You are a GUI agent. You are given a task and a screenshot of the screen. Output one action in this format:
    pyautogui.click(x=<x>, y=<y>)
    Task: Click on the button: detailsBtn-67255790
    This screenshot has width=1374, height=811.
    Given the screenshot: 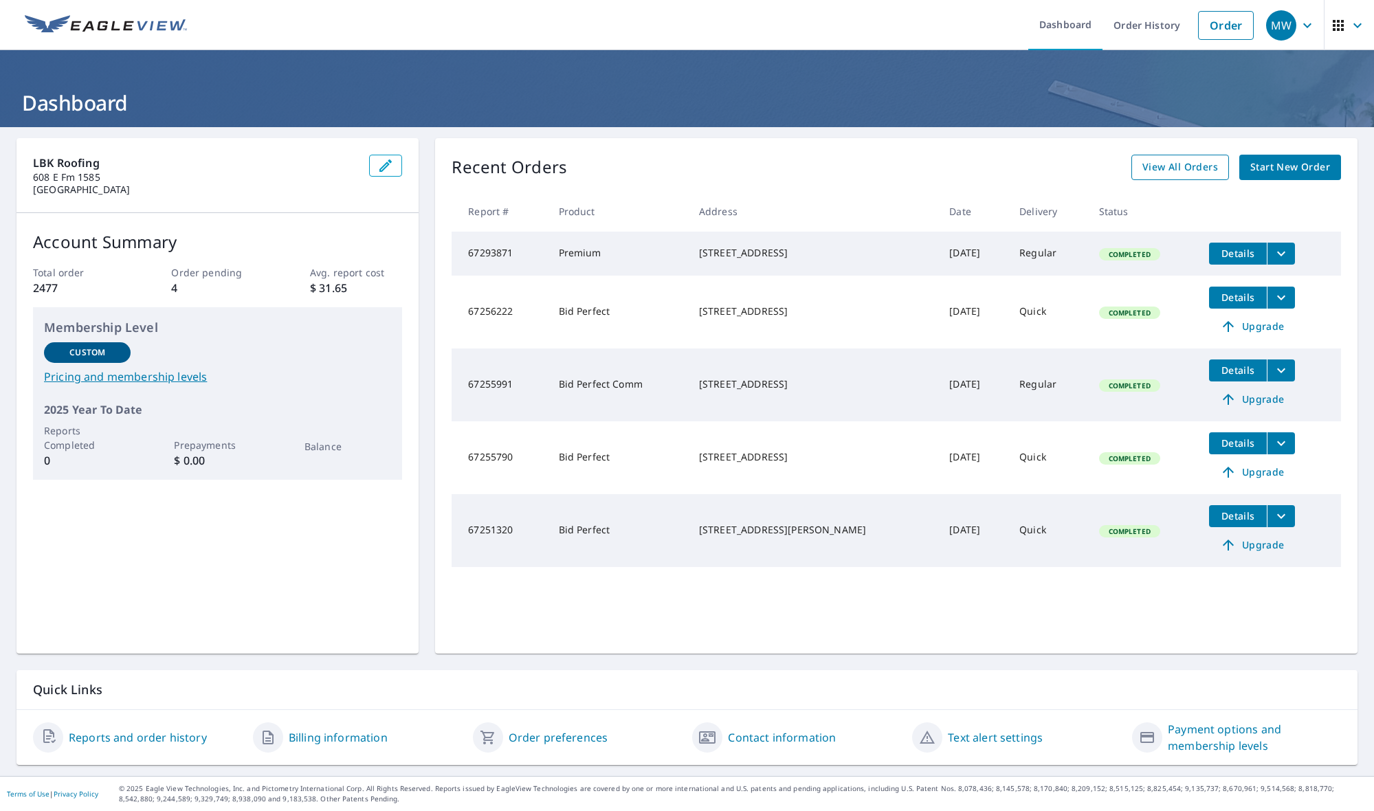 What is the action you would take?
    pyautogui.click(x=1238, y=443)
    